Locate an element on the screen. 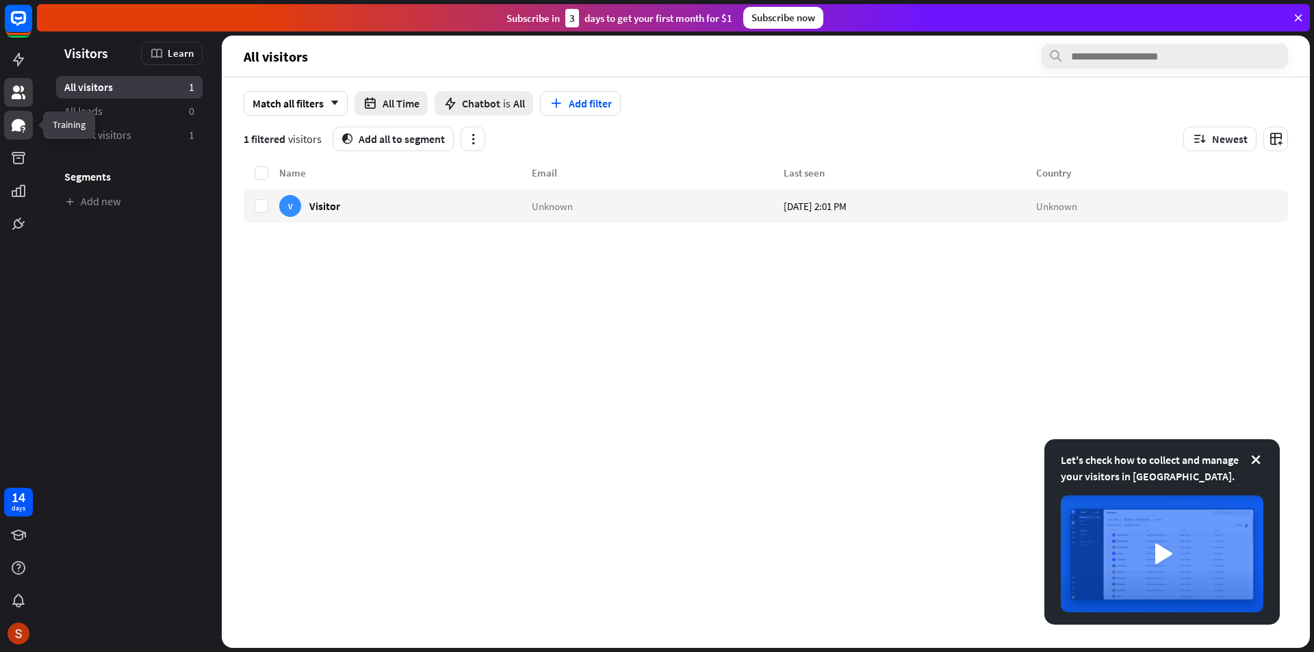 The height and width of the screenshot is (652, 1314). img: image is located at coordinates (1162, 554).